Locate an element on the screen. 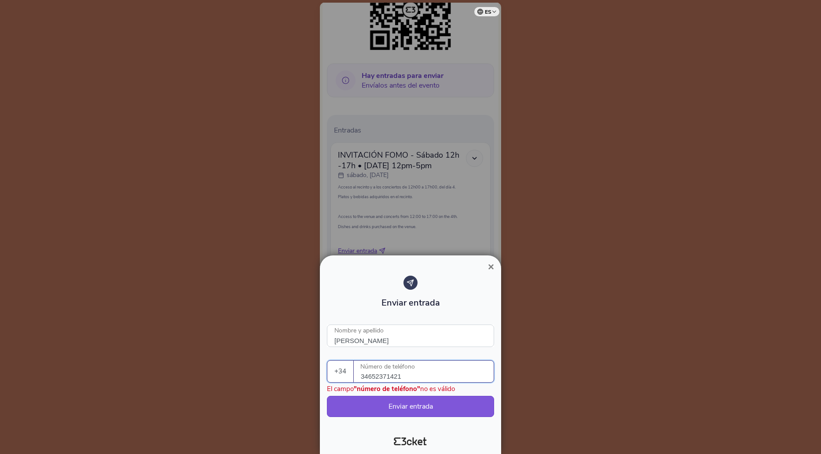 The image size is (821, 454). span: Enviar entrada is located at coordinates (411, 302).